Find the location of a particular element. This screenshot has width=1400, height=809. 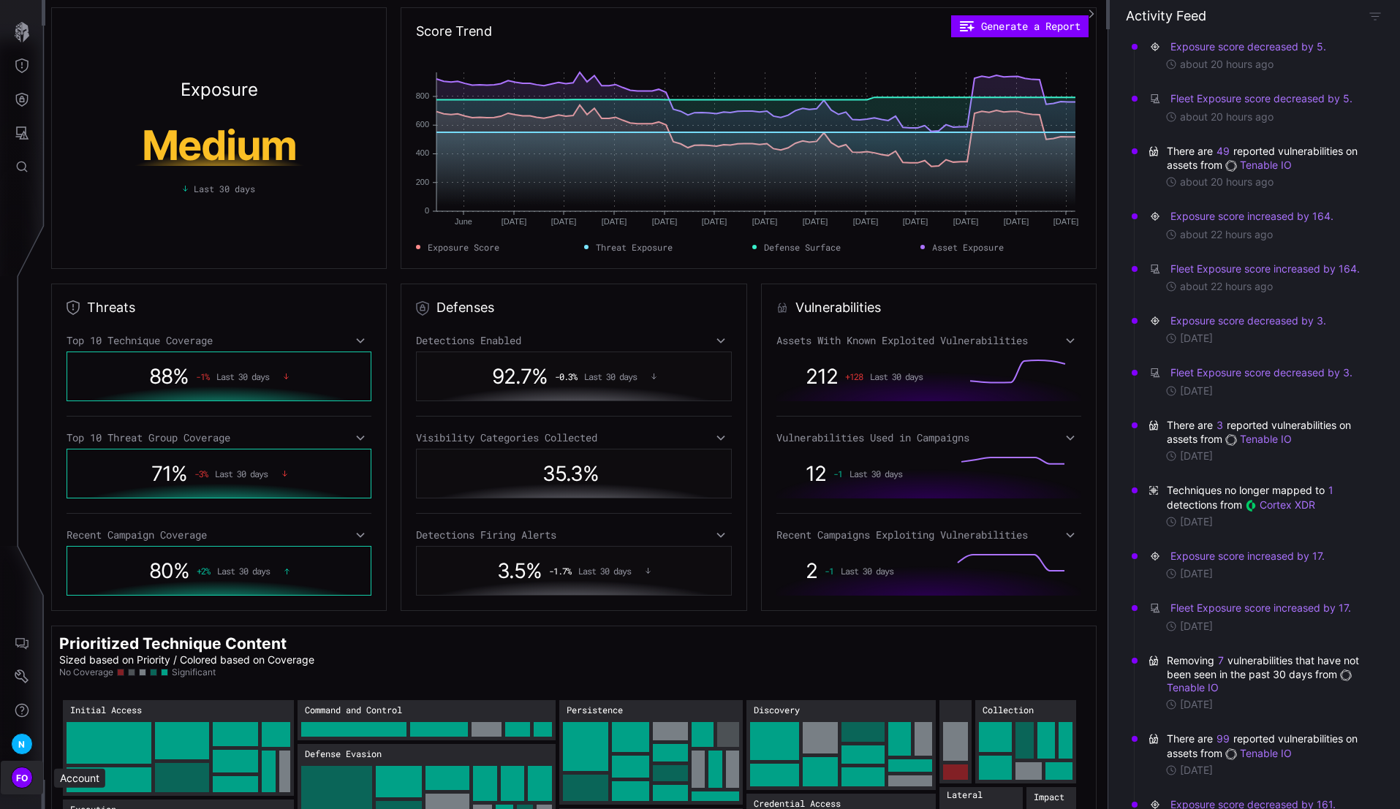

span: N is located at coordinates (21, 744).